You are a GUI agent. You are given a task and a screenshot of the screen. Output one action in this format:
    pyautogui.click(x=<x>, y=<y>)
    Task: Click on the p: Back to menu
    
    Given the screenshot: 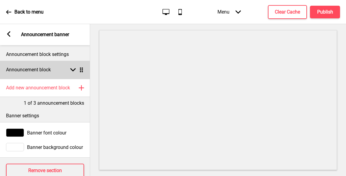 What is the action you would take?
    pyautogui.click(x=29, y=12)
    